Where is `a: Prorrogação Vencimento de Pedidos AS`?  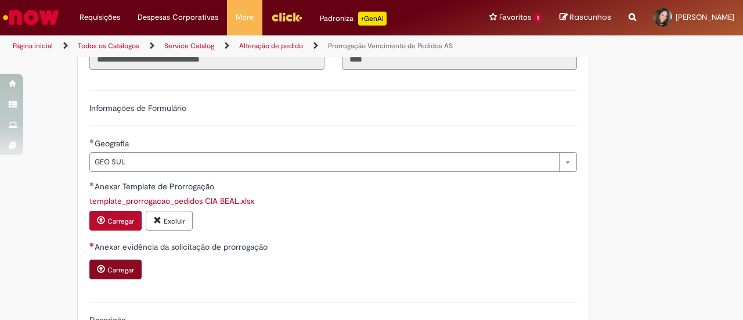
a: Prorrogação Vencimento de Pedidos AS is located at coordinates (390, 46).